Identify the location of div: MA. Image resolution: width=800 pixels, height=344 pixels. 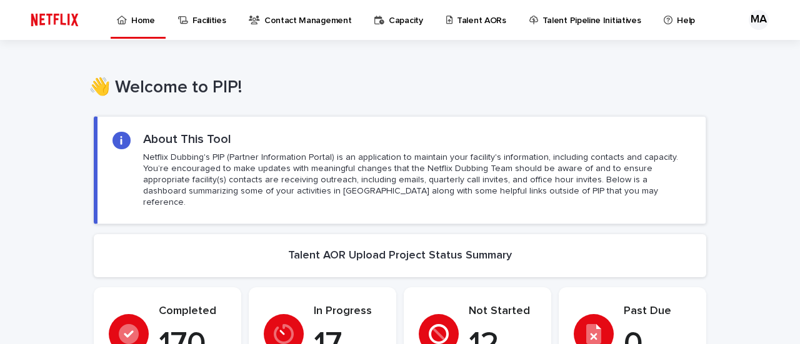
(758, 20).